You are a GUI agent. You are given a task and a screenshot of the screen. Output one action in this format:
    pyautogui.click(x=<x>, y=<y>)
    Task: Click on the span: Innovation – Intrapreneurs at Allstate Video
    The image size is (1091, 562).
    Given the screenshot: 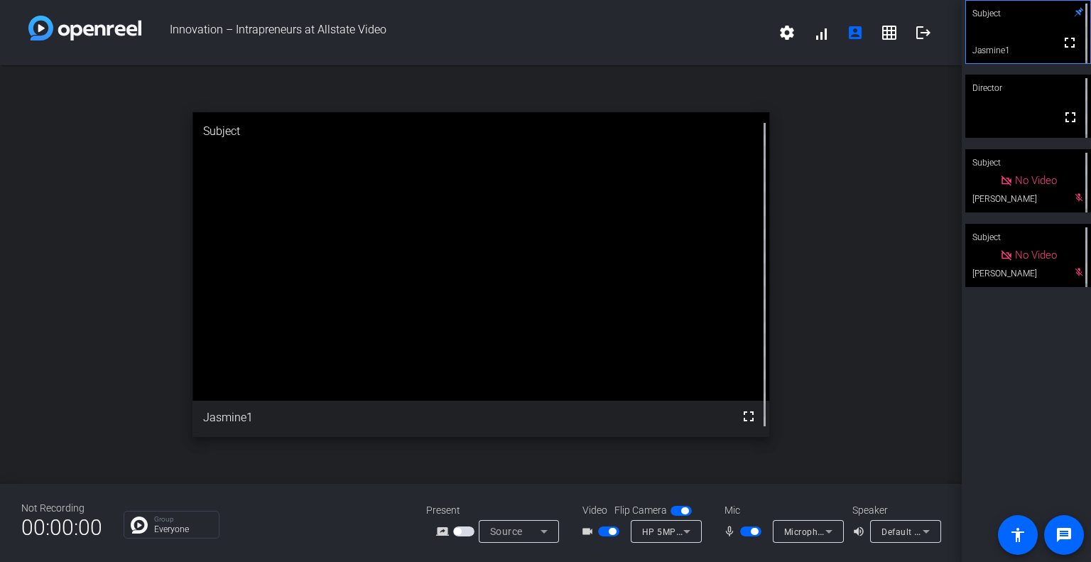 What is the action you would take?
    pyautogui.click(x=455, y=33)
    